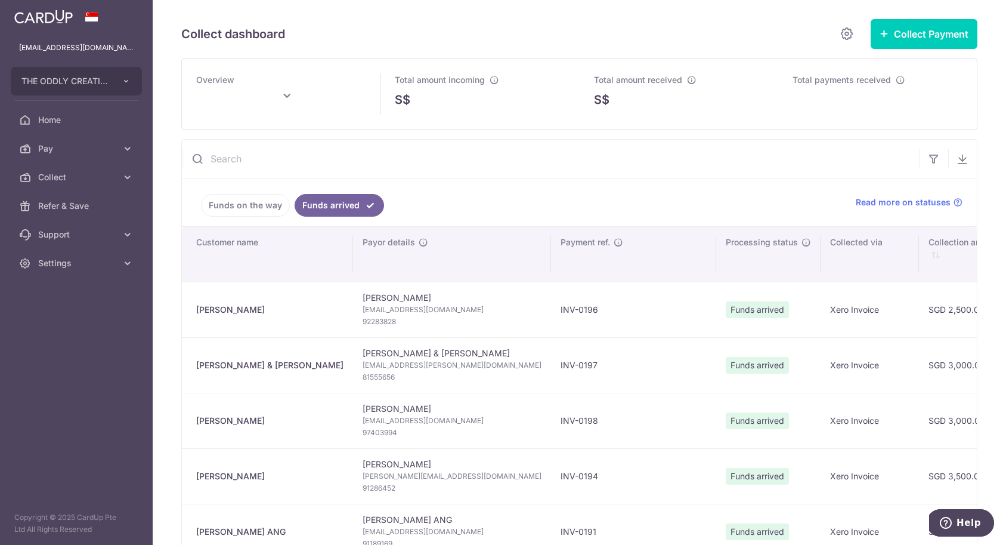 The image size is (1006, 545). Describe the element at coordinates (762, 242) in the screenshot. I see `span: Processing status` at that location.